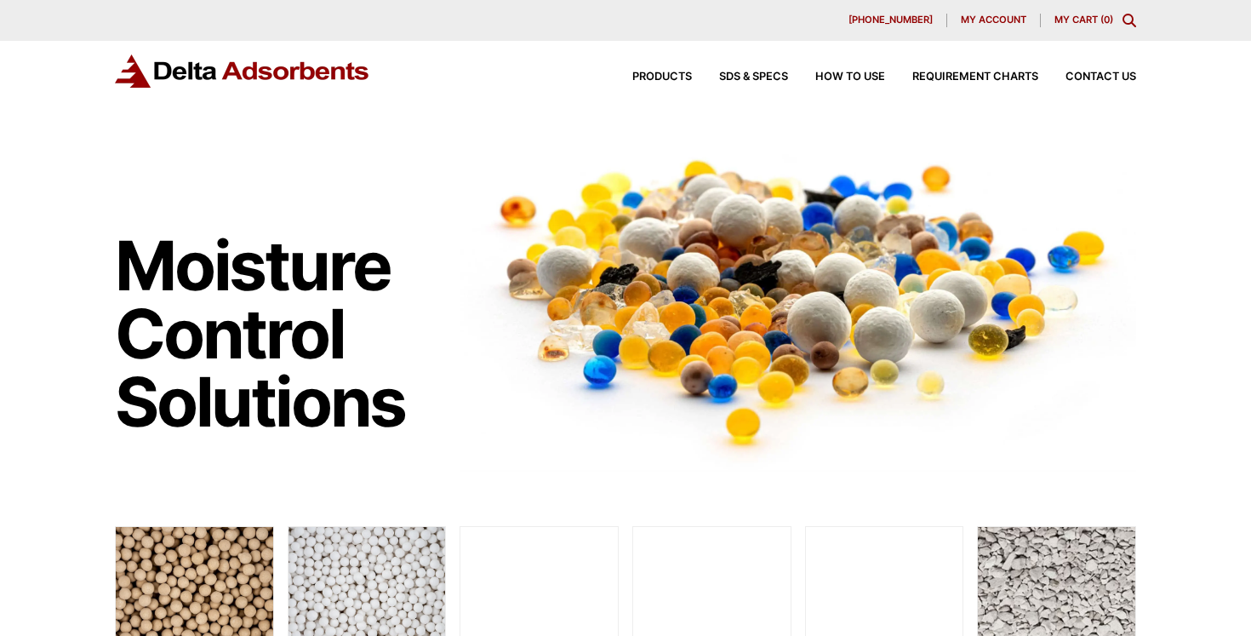 Image resolution: width=1251 pixels, height=636 pixels. What do you see at coordinates (243, 71) in the screenshot?
I see `a: Delta Adsorbents` at bounding box center [243, 71].